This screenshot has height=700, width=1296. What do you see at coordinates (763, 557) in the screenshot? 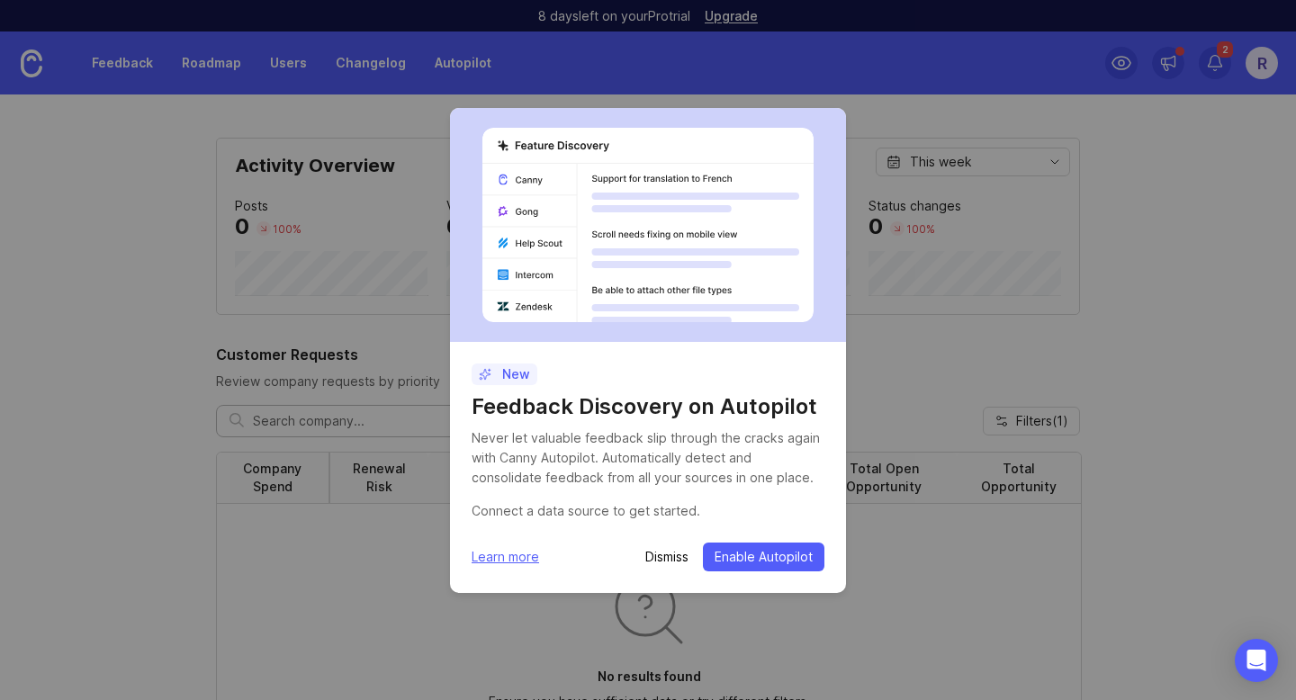
I see `button: Enable Autopilot` at bounding box center [763, 557].